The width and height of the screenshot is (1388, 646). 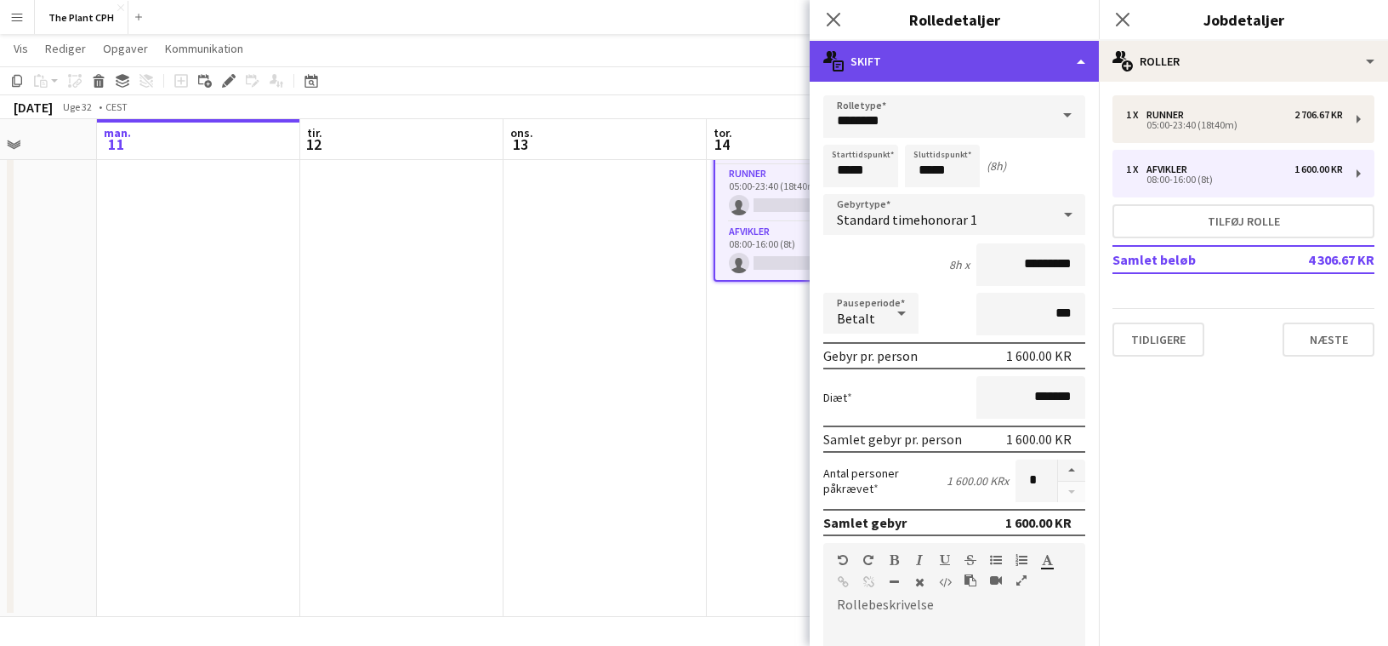 What do you see at coordinates (1158, 339) in the screenshot?
I see `button: Tidligere` at bounding box center [1158, 339].